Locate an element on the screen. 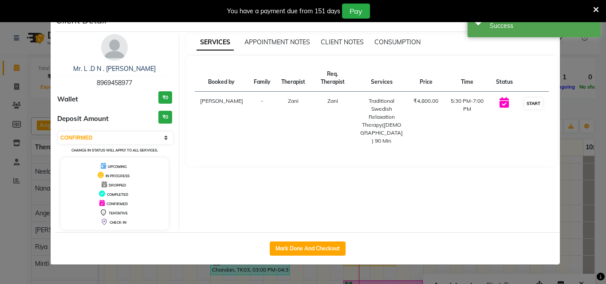 The image size is (606, 284). th: Therapist is located at coordinates (293, 78).